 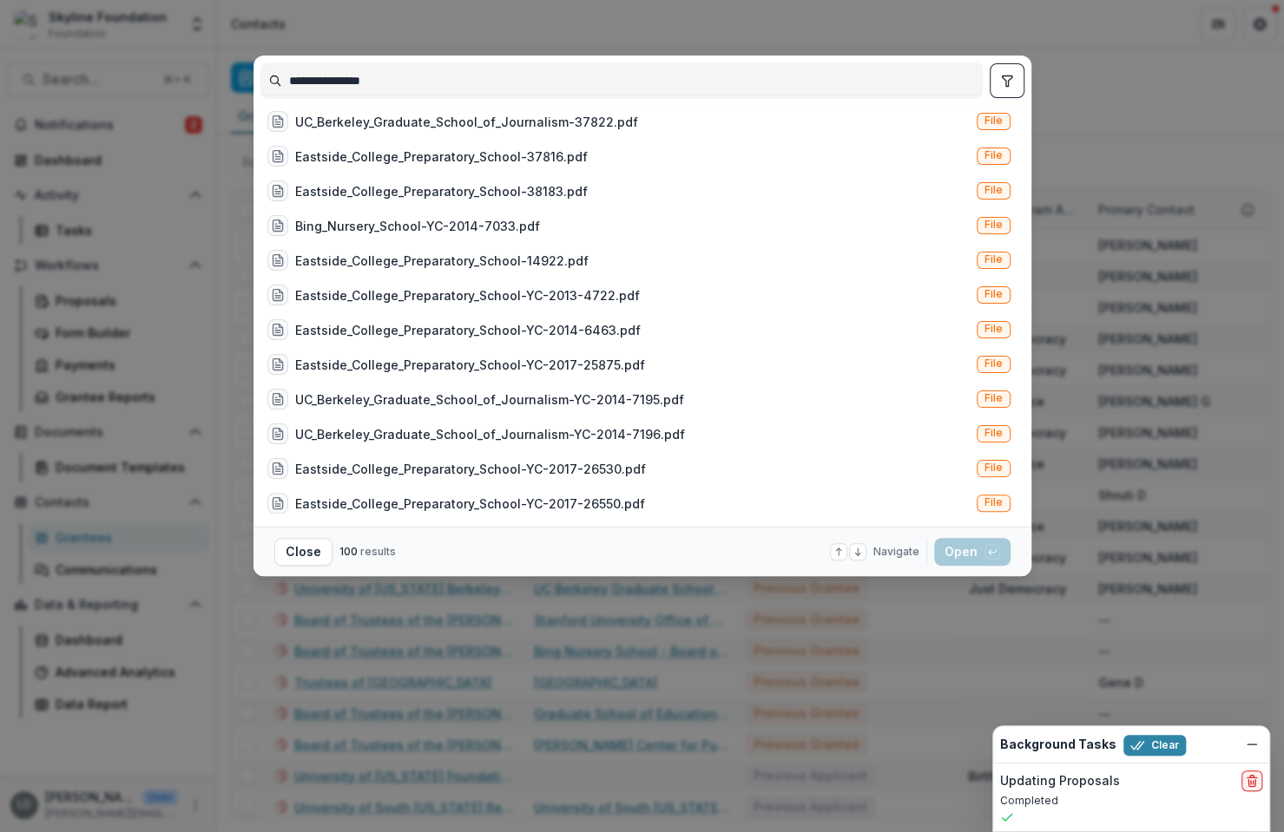 I want to click on div: Eastside_College_Preparatory_School-YC-2017-25875.pdf, so click(x=470, y=364).